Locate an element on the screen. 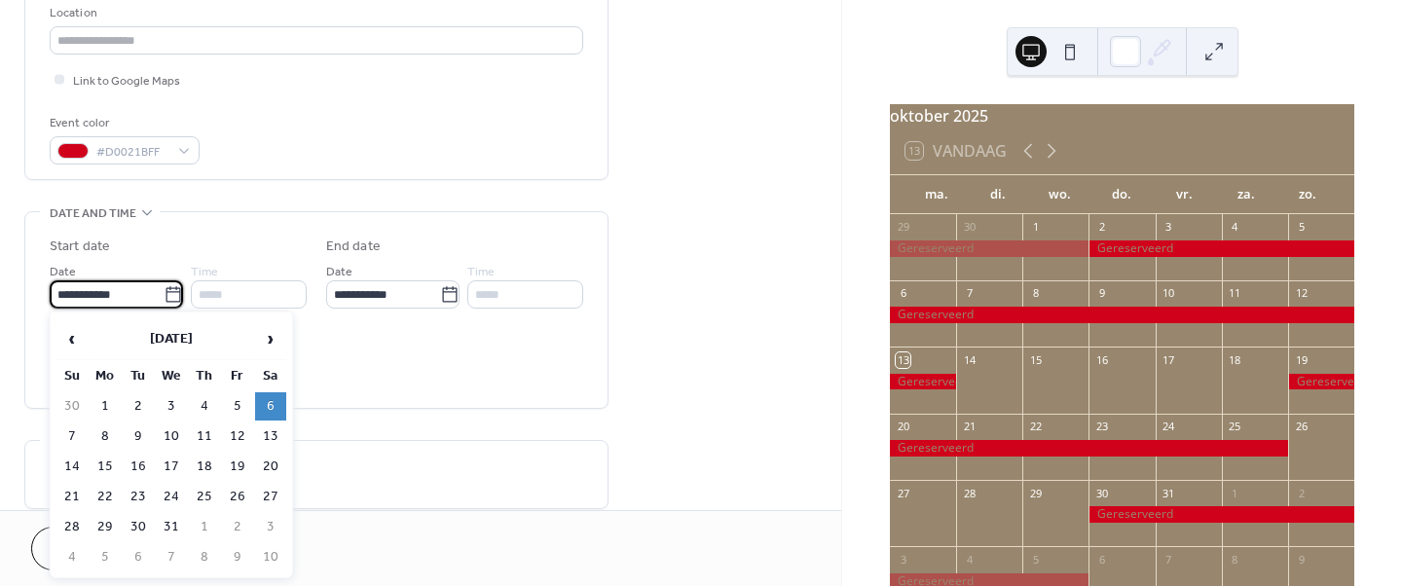 The width and height of the screenshot is (1402, 586). td: 31 is located at coordinates (171, 527).